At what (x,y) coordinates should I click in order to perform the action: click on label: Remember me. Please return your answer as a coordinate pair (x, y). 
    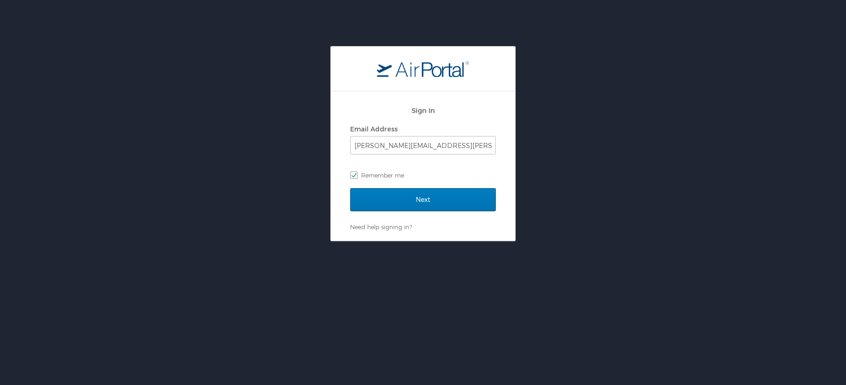
    Looking at the image, I should click on (423, 175).